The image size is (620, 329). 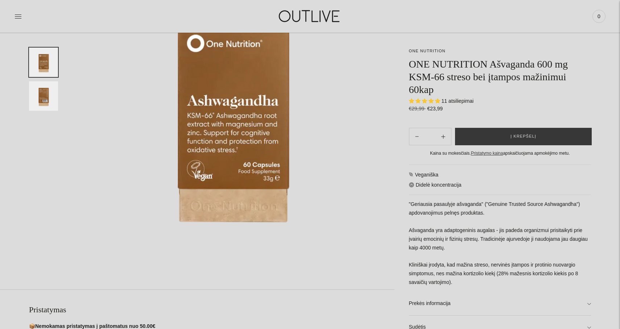 I want to click on s: €29,99, so click(x=418, y=108).